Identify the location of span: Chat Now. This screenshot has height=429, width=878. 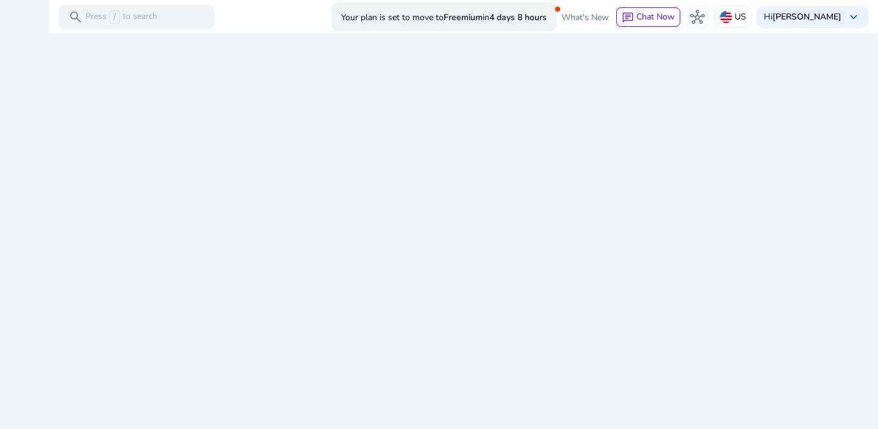
(655, 16).